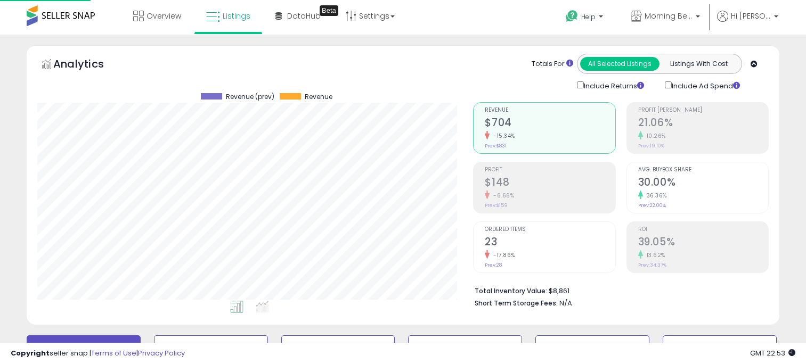 The image size is (806, 364). I want to click on small: Prev: 34.37%, so click(652, 265).